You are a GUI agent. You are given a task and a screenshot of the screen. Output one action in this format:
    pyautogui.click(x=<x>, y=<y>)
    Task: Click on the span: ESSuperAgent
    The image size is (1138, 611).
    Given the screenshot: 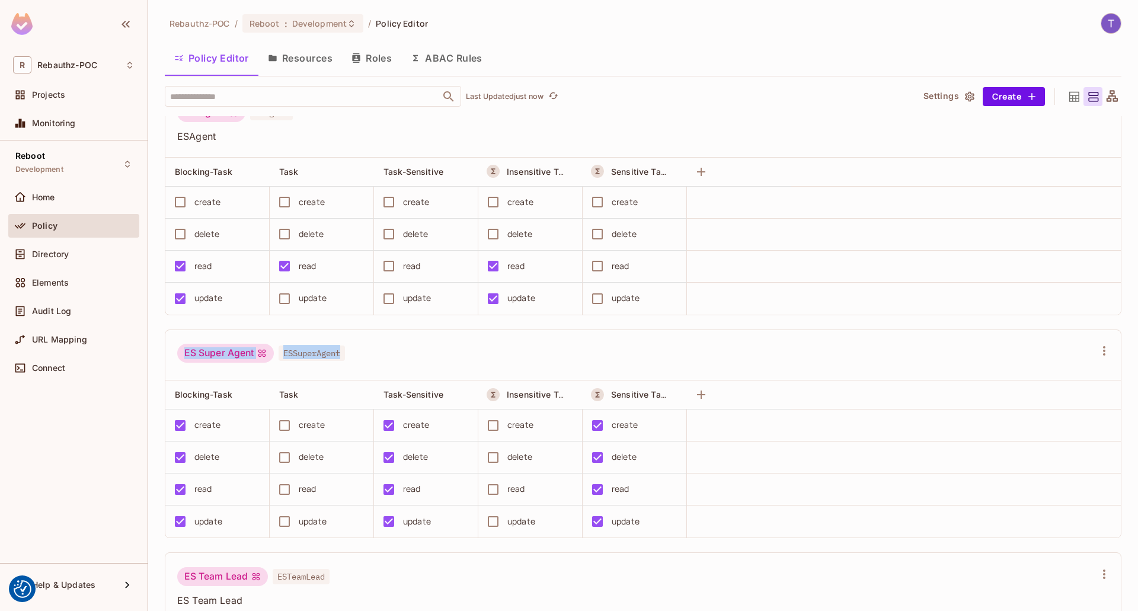 What is the action you would take?
    pyautogui.click(x=312, y=353)
    